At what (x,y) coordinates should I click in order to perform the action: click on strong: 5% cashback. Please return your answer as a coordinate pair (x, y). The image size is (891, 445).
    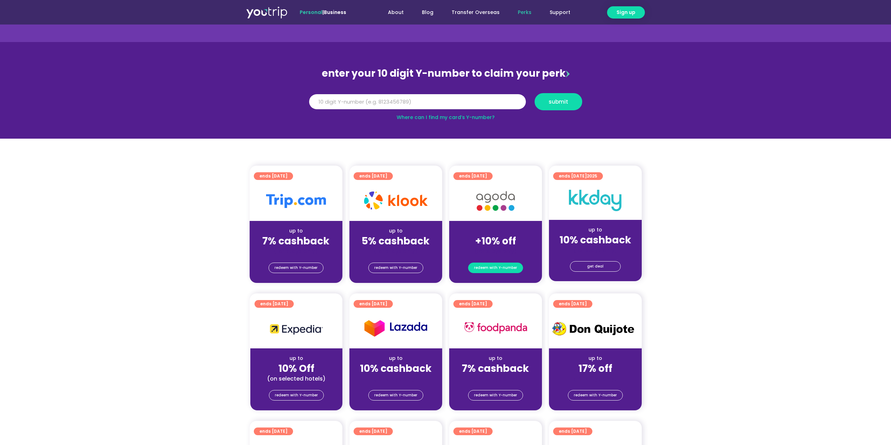
    Looking at the image, I should click on (396, 241).